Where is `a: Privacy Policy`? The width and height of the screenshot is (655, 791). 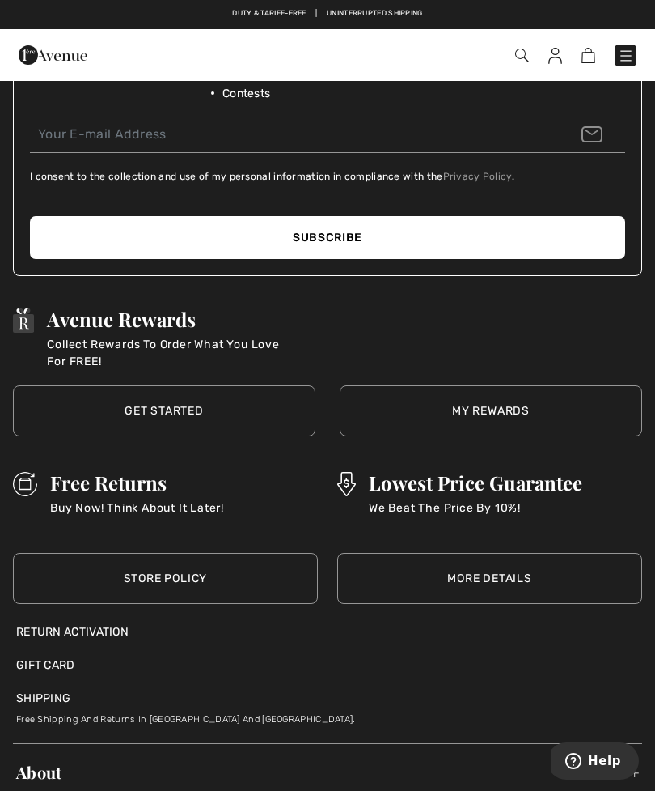
a: Privacy Policy is located at coordinates (477, 176).